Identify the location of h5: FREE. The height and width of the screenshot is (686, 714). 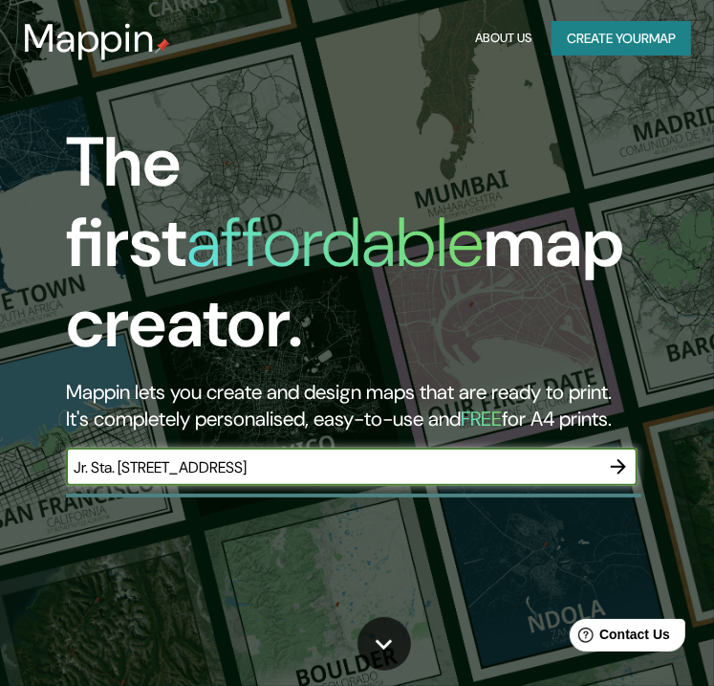
(481, 419).